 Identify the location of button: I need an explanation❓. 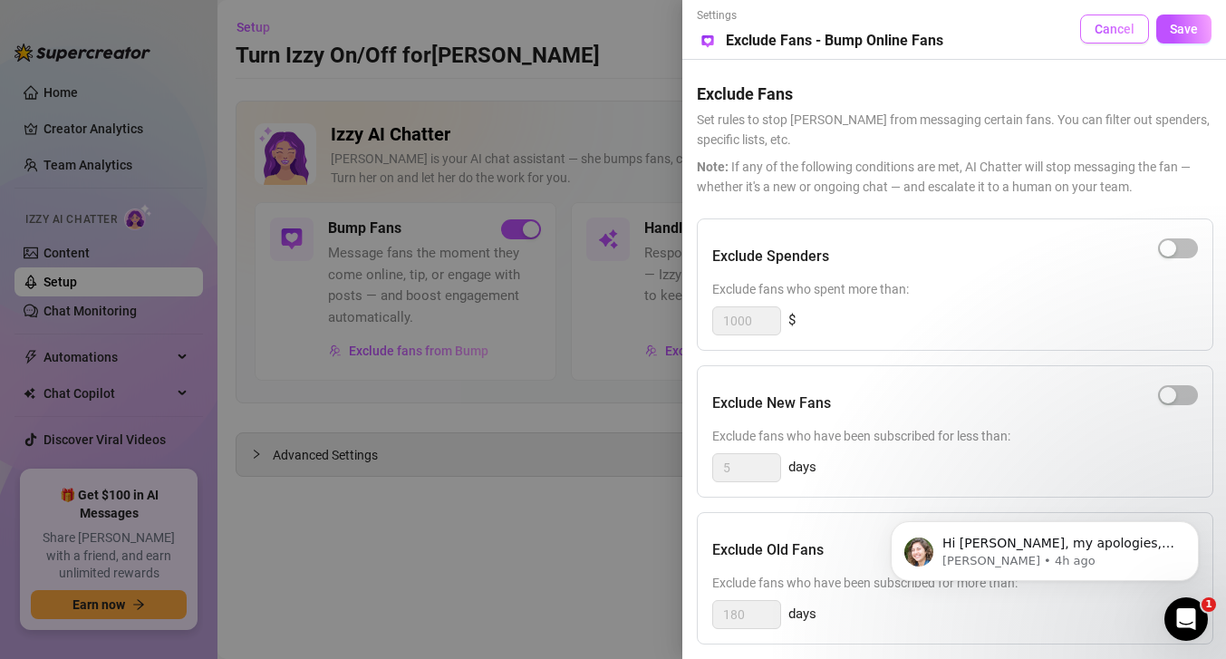
(248, 426).